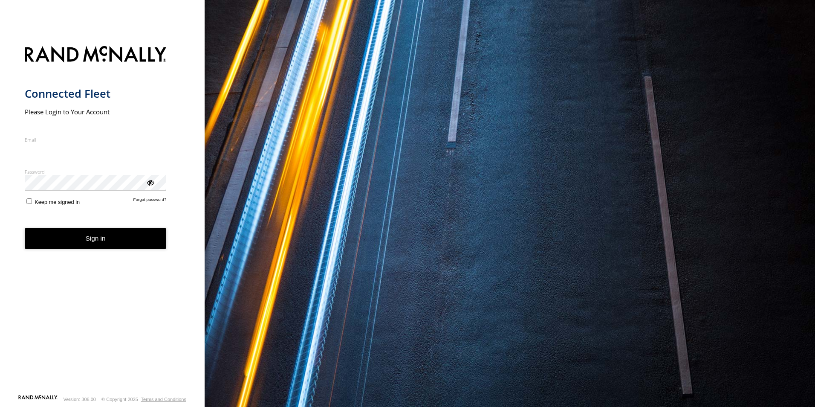 The image size is (815, 407). Describe the element at coordinates (95, 171) in the screenshot. I see `label: Password` at that location.